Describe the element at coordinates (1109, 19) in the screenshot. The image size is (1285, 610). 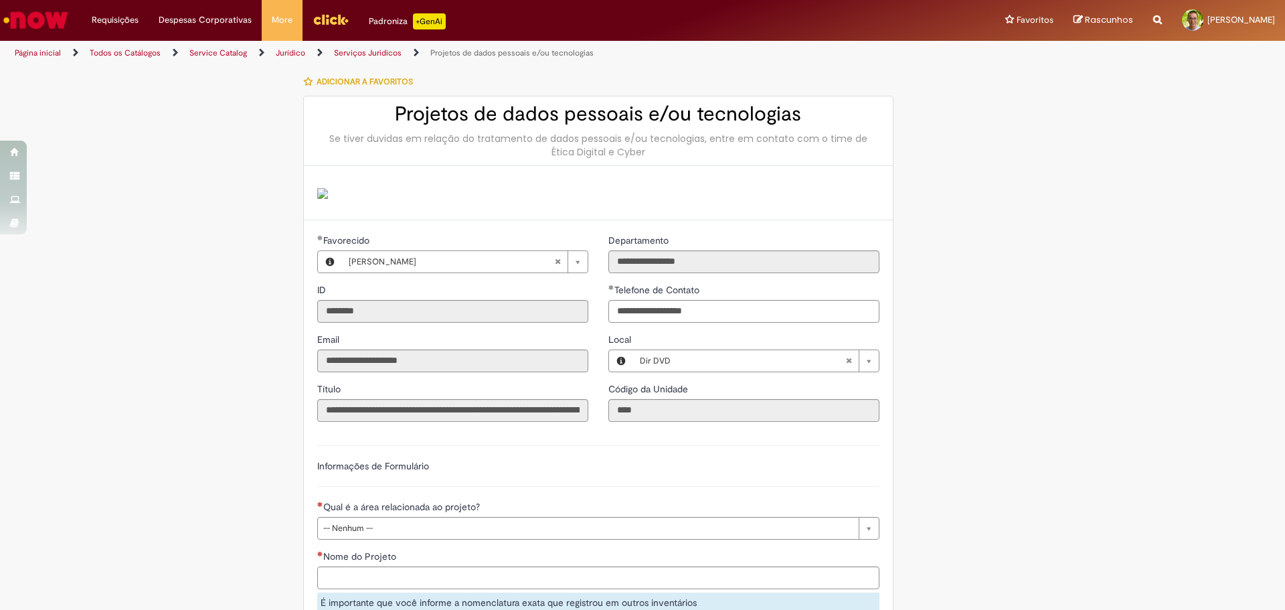
I see `span: Rascunhos` at that location.